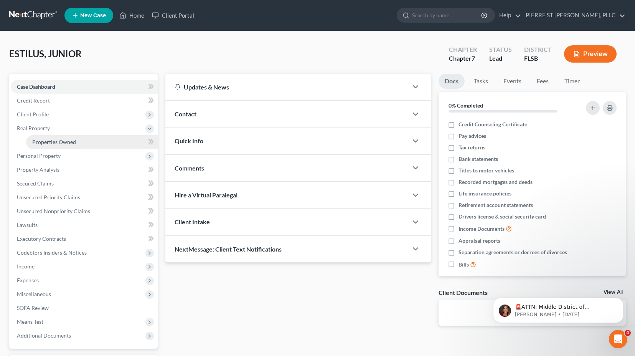 The width and height of the screenshot is (635, 356). Describe the element at coordinates (189, 168) in the screenshot. I see `span: Comments` at that location.